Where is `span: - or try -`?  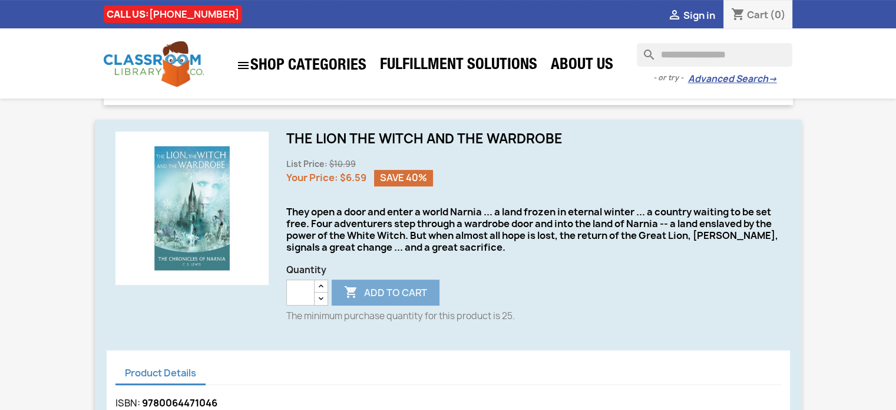 span: - or try - is located at coordinates (670, 78).